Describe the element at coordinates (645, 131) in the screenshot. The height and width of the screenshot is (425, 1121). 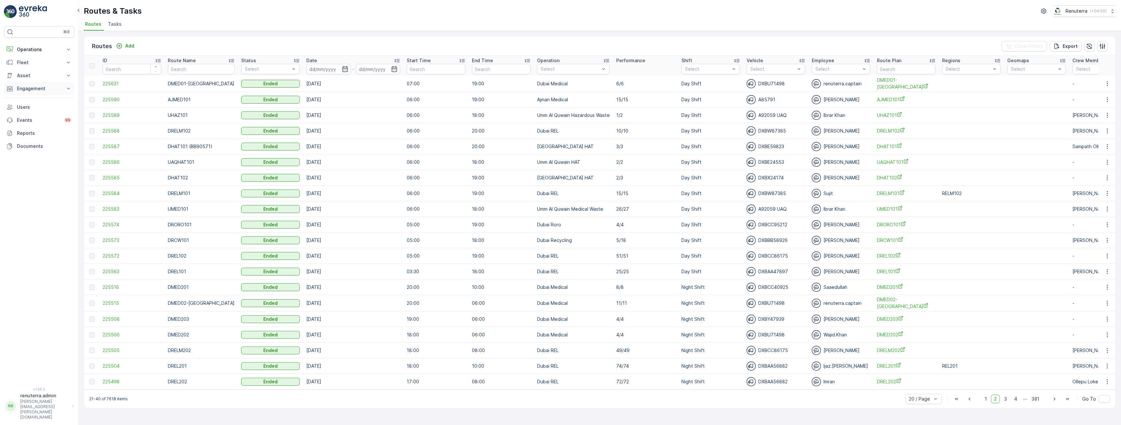
I see `p: 10/10` at that location.